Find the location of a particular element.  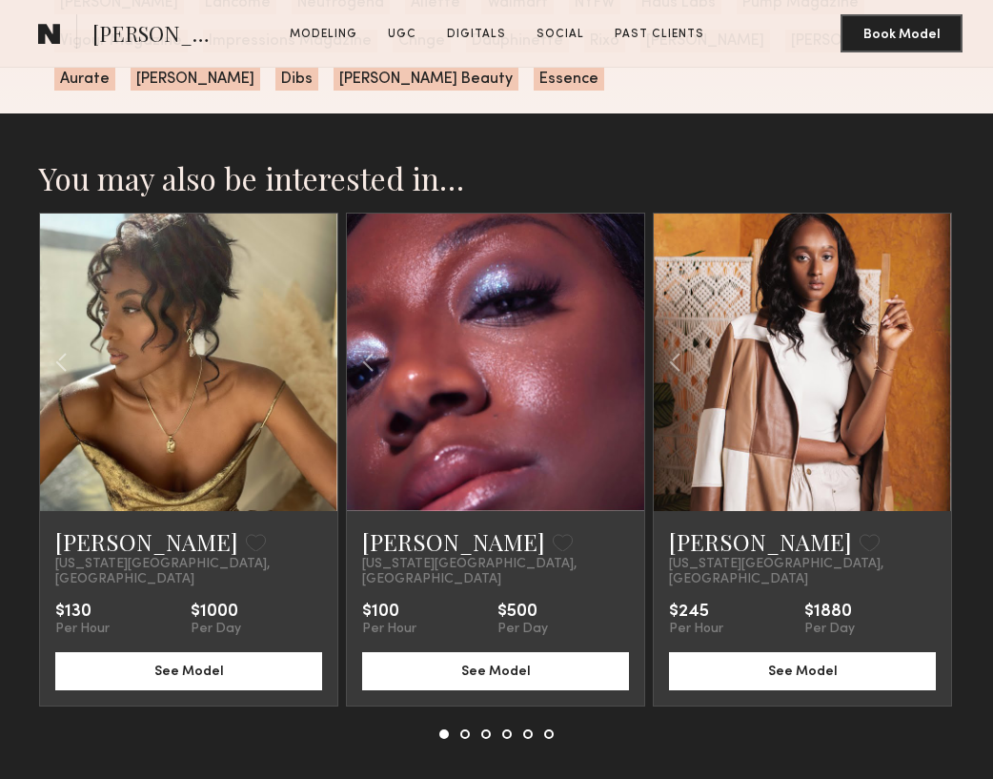

a: Book Model is located at coordinates (902, 32).